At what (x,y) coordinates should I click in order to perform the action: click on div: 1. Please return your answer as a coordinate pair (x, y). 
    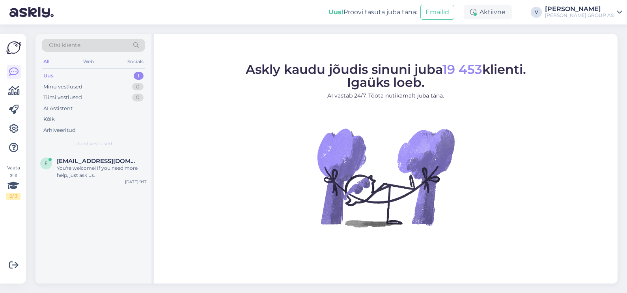
    Looking at the image, I should click on (139, 76).